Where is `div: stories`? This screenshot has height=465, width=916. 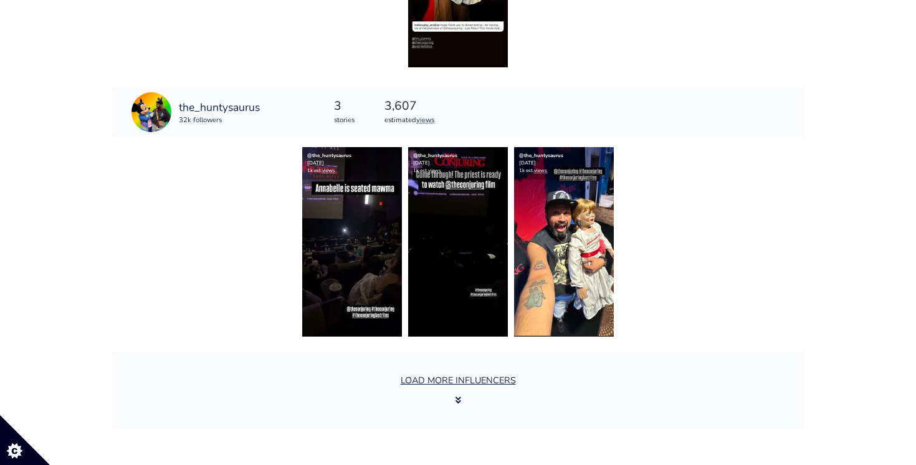
div: stories is located at coordinates (344, 120).